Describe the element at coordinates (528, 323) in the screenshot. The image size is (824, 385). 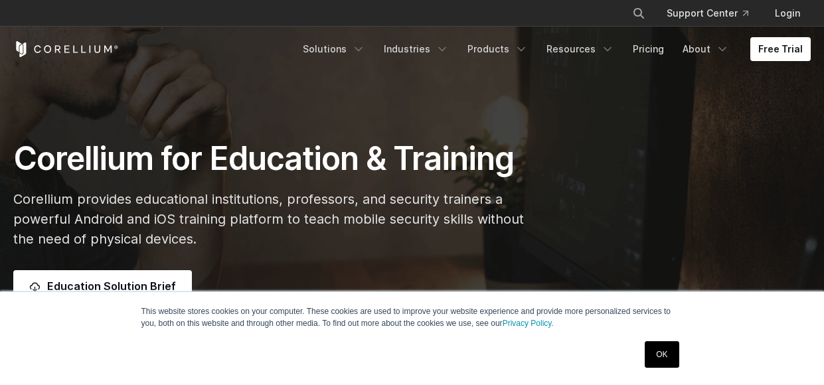
I see `a: Privacy Policy.` at that location.